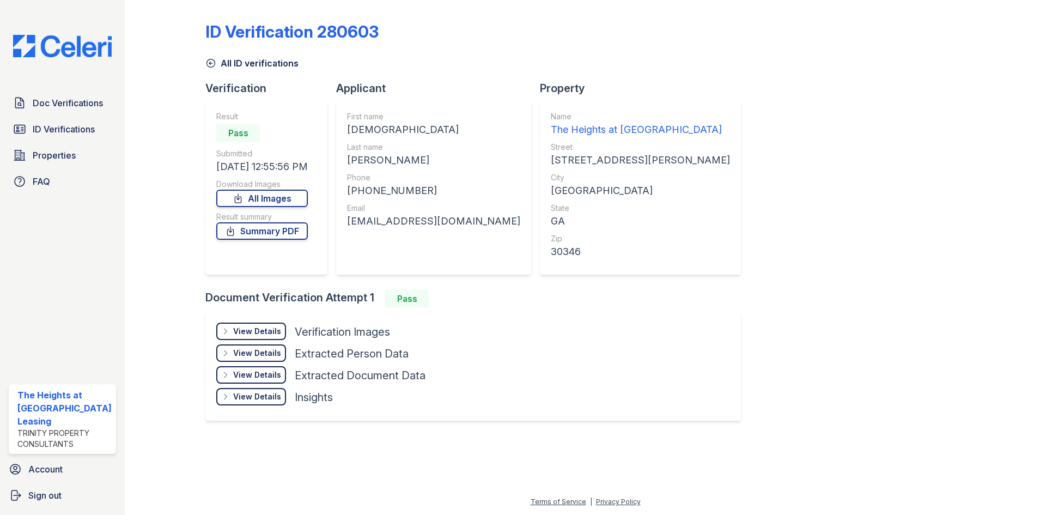 This screenshot has width=1046, height=515. Describe the element at coordinates (477, 298) in the screenshot. I see `div: Document Verification Attempt 1` at that location.